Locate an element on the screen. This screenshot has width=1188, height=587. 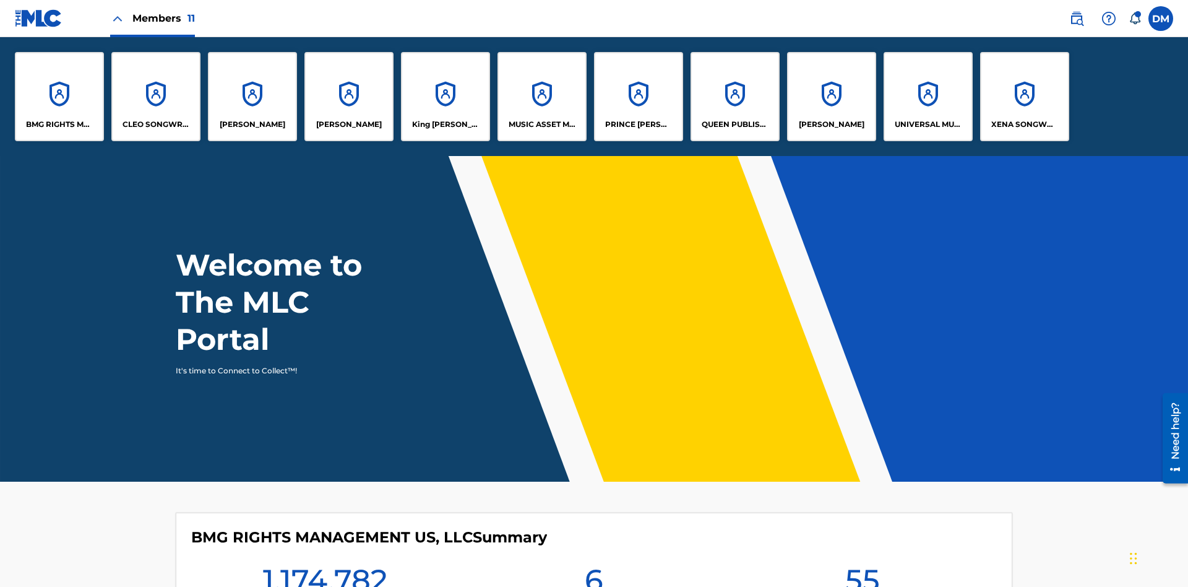
p: XENA SONGWRITER is located at coordinates (1025, 124).